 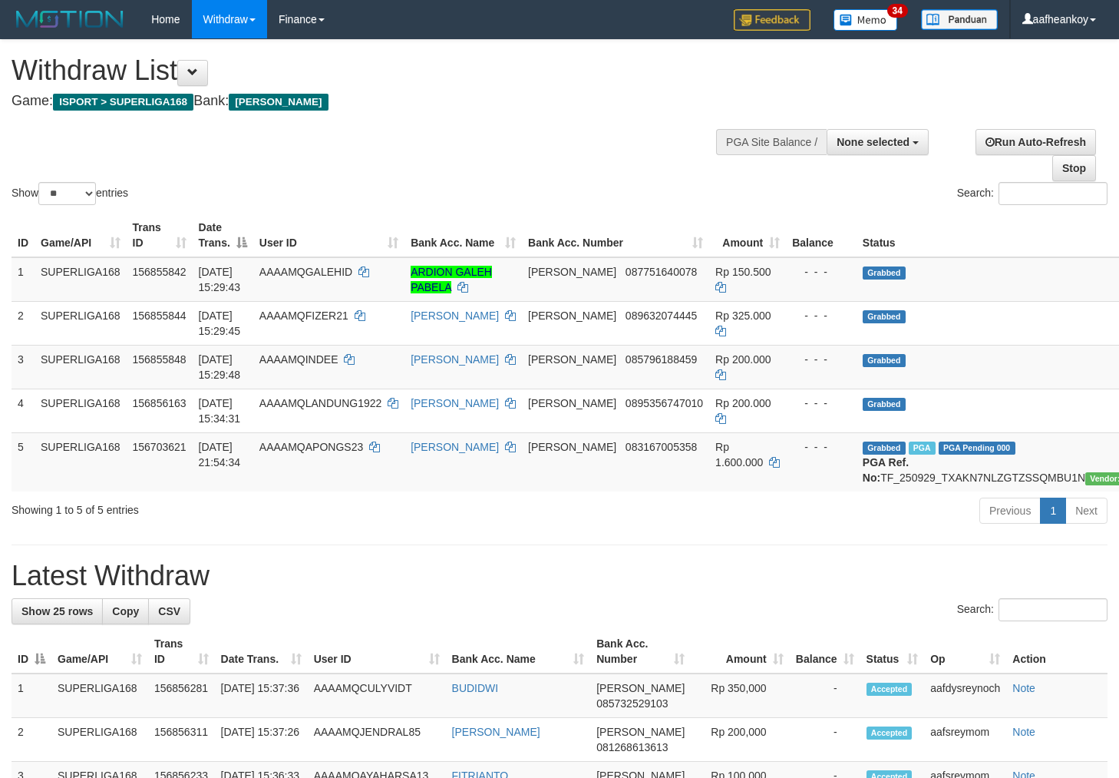 I want to click on b: PGA Ref. No:, so click(x=886, y=470).